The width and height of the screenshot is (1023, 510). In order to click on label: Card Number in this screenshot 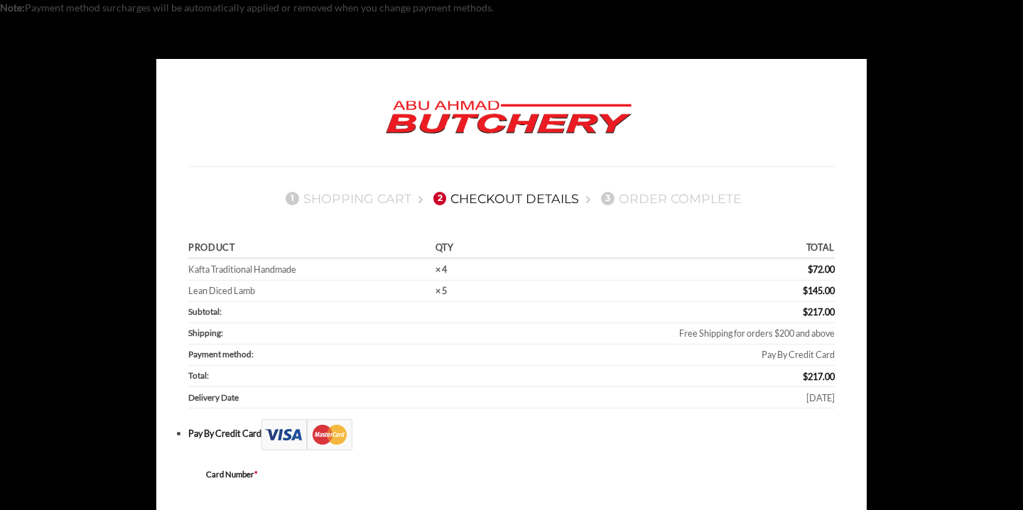, I will do `click(348, 475)`.